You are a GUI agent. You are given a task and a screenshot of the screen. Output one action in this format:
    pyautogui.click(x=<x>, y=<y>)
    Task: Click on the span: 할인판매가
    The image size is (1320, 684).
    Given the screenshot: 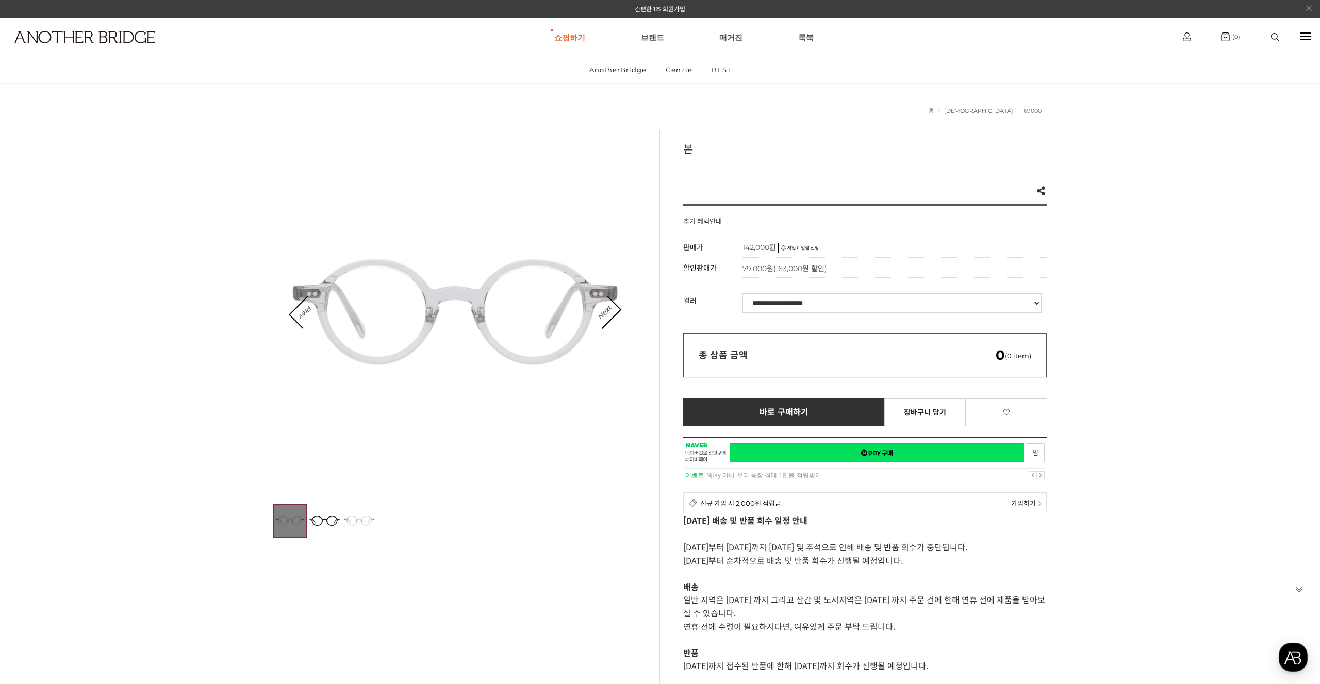 What is the action you would take?
    pyautogui.click(x=700, y=268)
    